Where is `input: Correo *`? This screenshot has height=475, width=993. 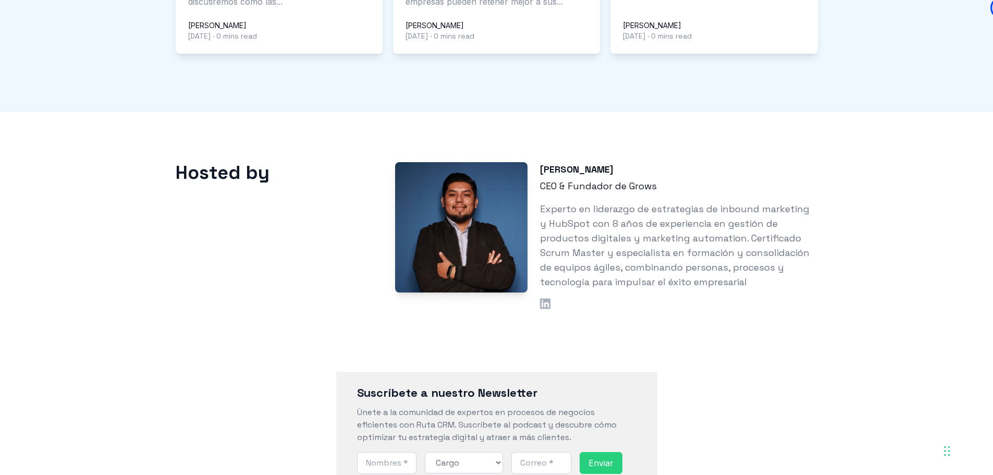
input: Correo * is located at coordinates (541, 463).